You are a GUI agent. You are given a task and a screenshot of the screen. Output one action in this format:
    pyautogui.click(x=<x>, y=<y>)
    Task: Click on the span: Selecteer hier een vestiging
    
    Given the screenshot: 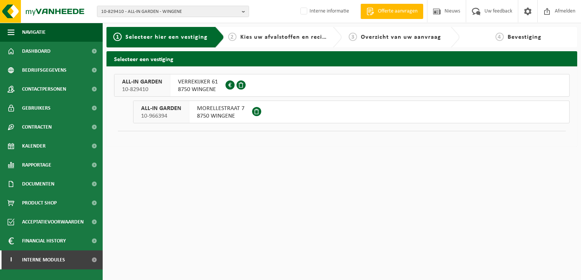 What is the action you would take?
    pyautogui.click(x=166, y=37)
    